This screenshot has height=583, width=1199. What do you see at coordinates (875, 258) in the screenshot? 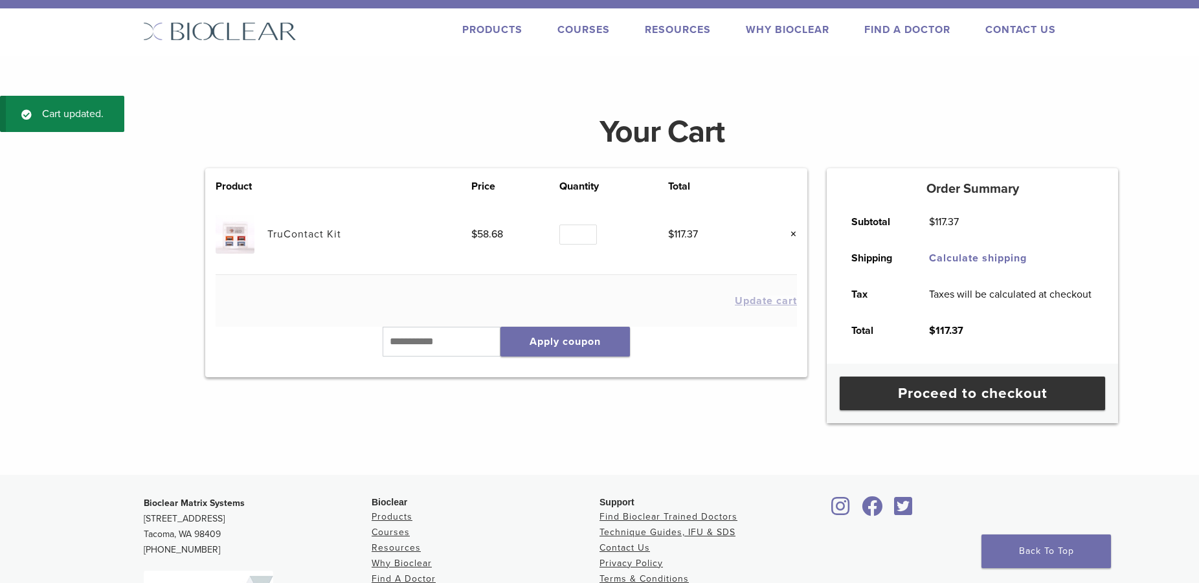
I see `th: Shipping` at bounding box center [875, 258].